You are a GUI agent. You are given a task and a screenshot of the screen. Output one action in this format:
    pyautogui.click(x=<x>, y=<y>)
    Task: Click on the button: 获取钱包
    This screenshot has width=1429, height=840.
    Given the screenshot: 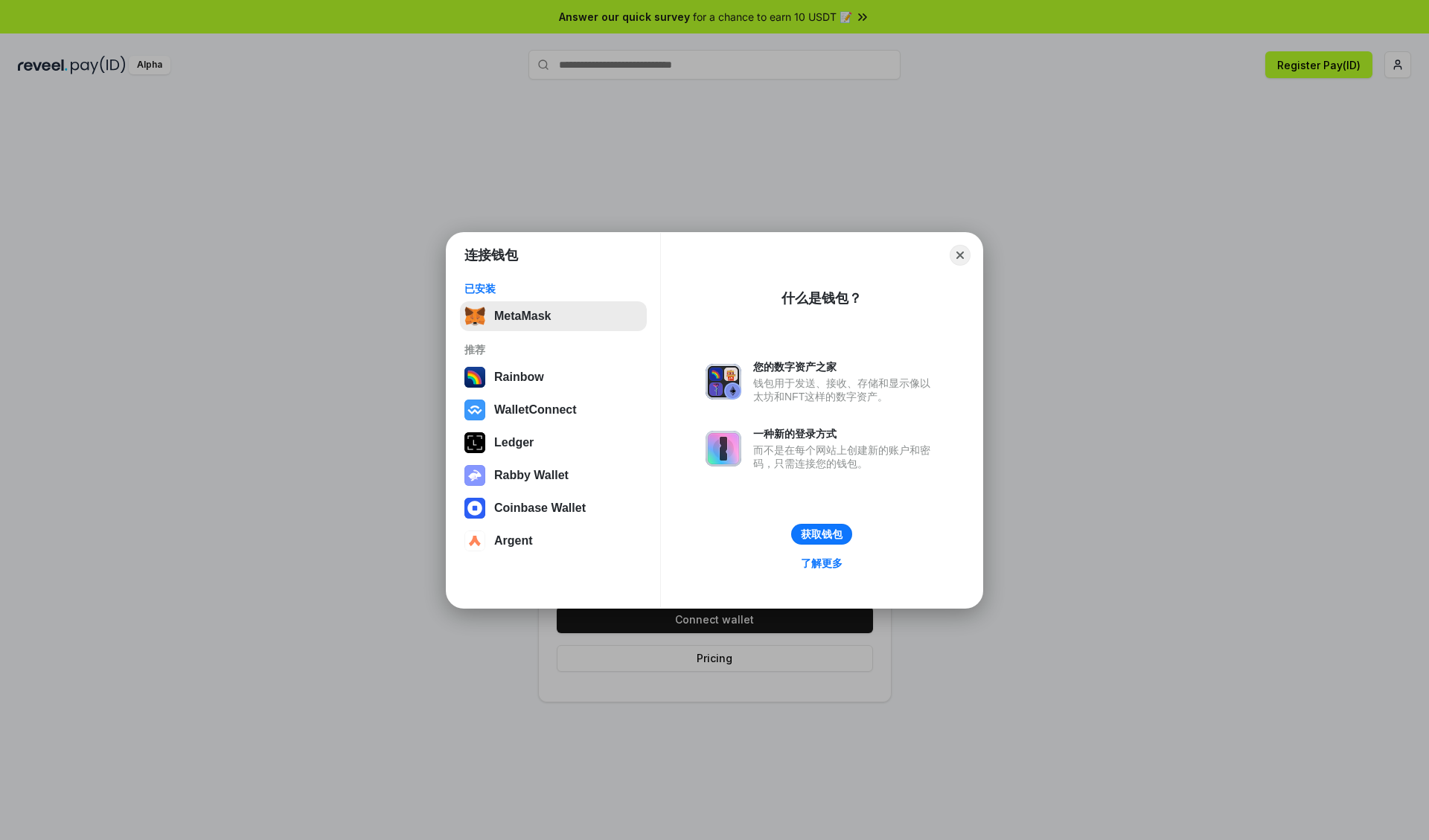 What is the action you would take?
    pyautogui.click(x=821, y=534)
    